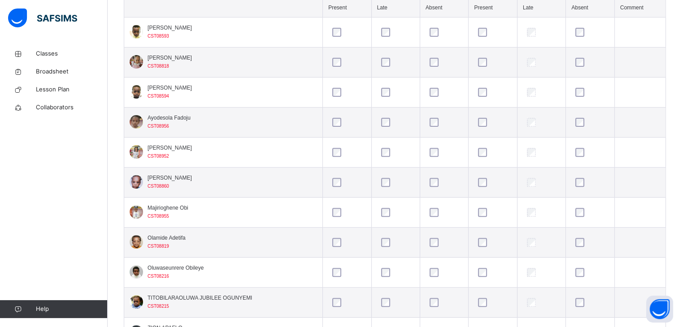 The image size is (682, 327). Describe the element at coordinates (158, 126) in the screenshot. I see `span: CST08956` at that location.